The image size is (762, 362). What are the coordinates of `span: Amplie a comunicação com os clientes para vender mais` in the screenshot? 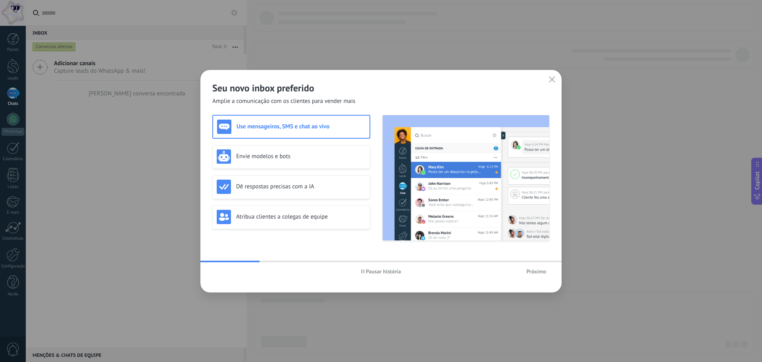 It's located at (284, 101).